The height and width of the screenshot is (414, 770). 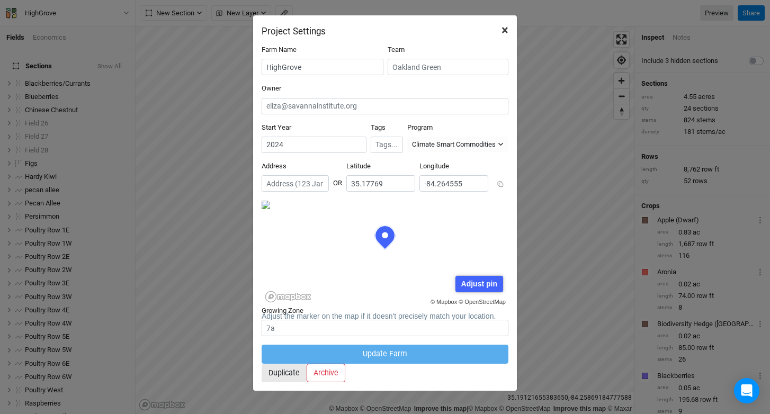 I want to click on label: Program, so click(x=420, y=128).